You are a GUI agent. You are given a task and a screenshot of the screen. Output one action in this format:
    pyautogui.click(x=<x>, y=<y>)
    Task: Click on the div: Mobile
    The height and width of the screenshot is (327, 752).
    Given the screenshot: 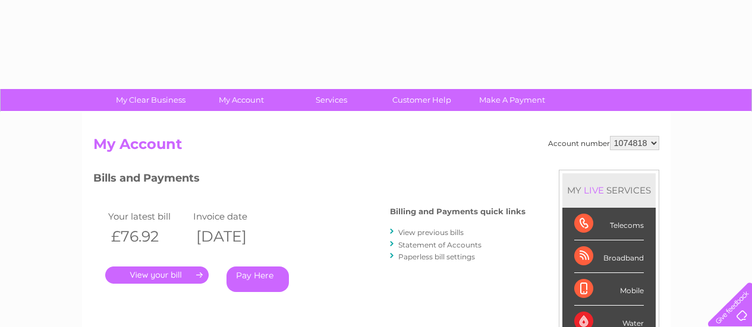 What is the action you would take?
    pyautogui.click(x=608, y=289)
    